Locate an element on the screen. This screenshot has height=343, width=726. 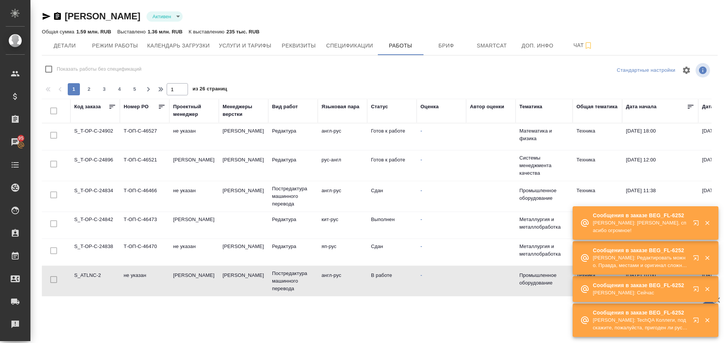
div: Статус is located at coordinates (379, 107).